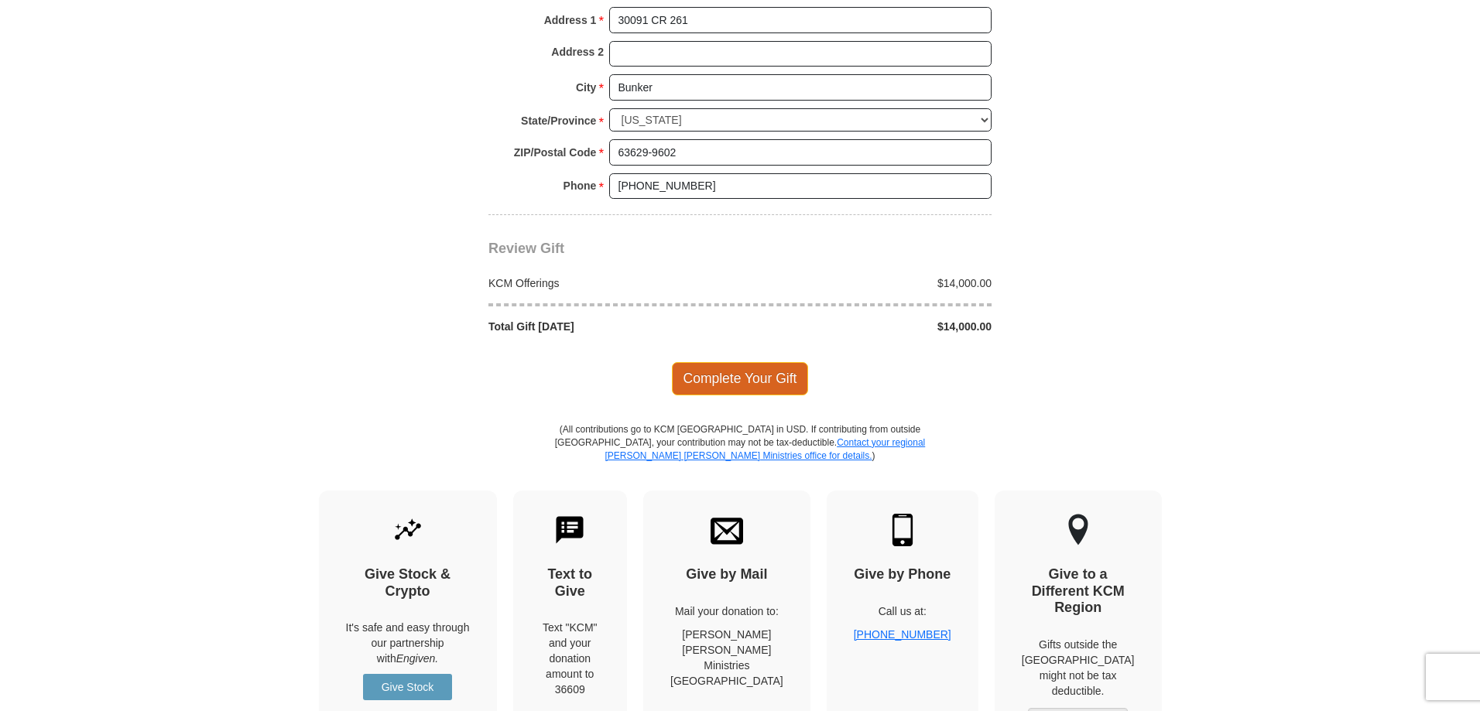 This screenshot has height=711, width=1480. Describe the element at coordinates (408, 583) in the screenshot. I see `h4: Give Stock & Crypto` at that location.